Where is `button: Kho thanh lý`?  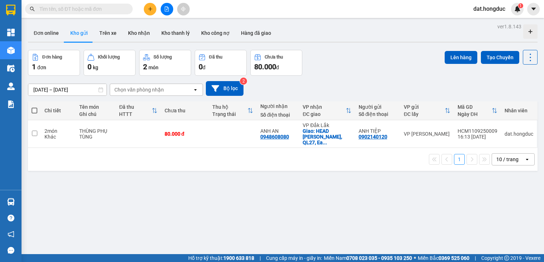
button: Kho thanh lý is located at coordinates (175, 33).